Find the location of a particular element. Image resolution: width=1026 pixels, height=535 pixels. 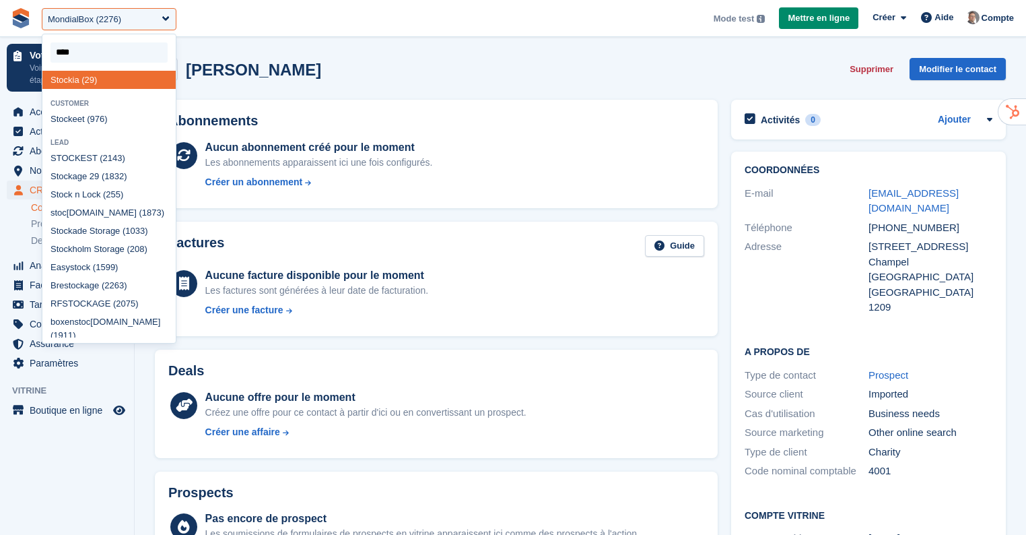

div: E-mail is located at coordinates (807, 201).